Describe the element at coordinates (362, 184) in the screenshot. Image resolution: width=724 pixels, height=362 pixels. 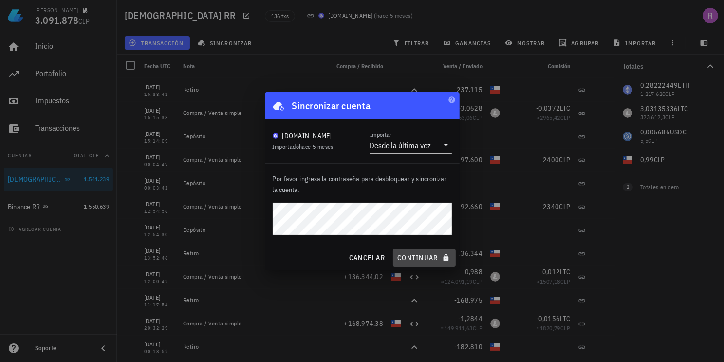
I see `p: Por favor ingresa la contraseña para desbloquear y sincronizar la cuenta.` at that location.